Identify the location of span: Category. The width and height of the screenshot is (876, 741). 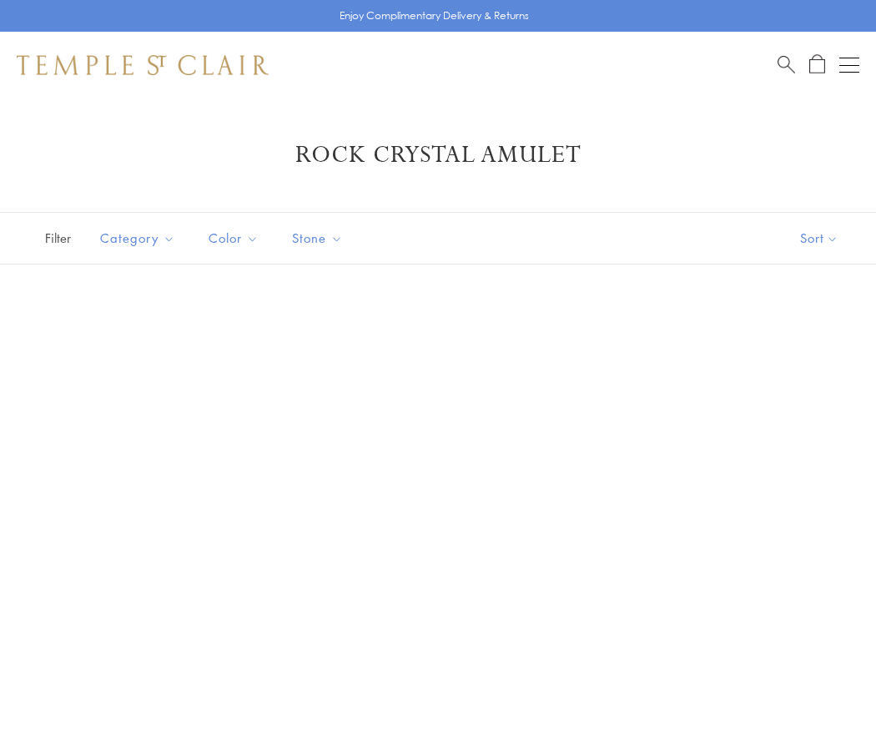
(139, 238).